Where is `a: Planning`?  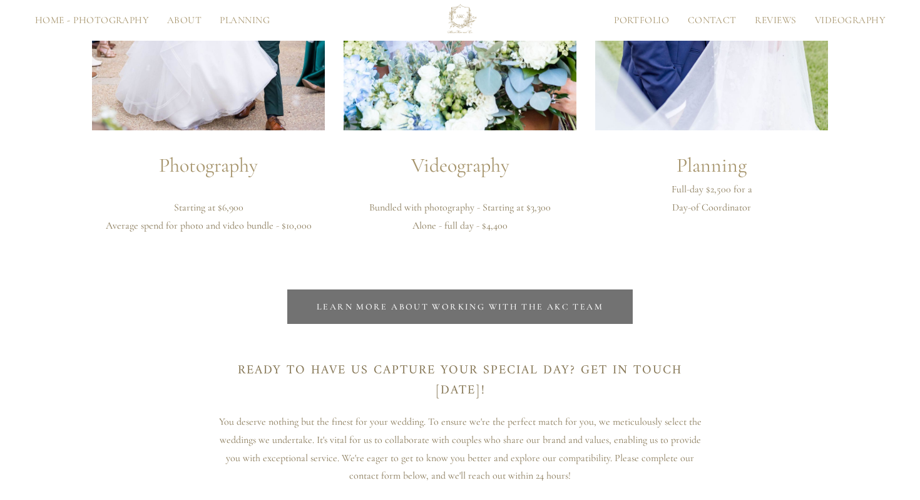 a: Planning is located at coordinates (245, 20).